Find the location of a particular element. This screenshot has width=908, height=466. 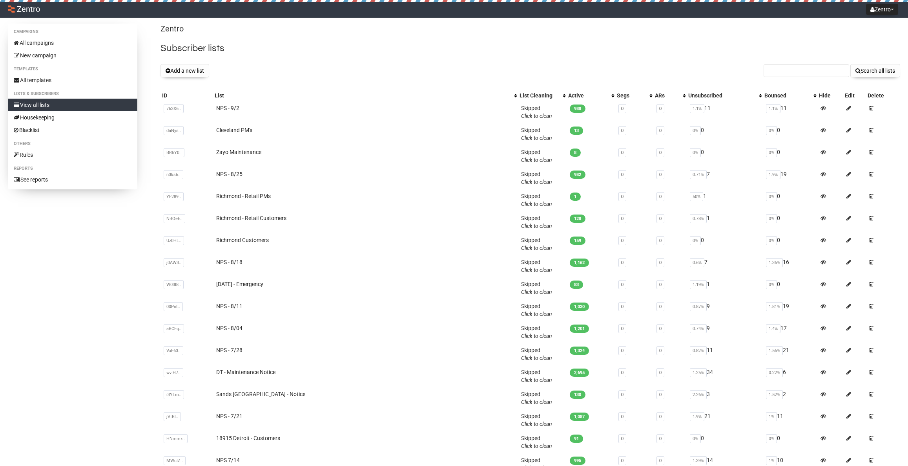

a: NPS - 8/18 is located at coordinates (229, 262).